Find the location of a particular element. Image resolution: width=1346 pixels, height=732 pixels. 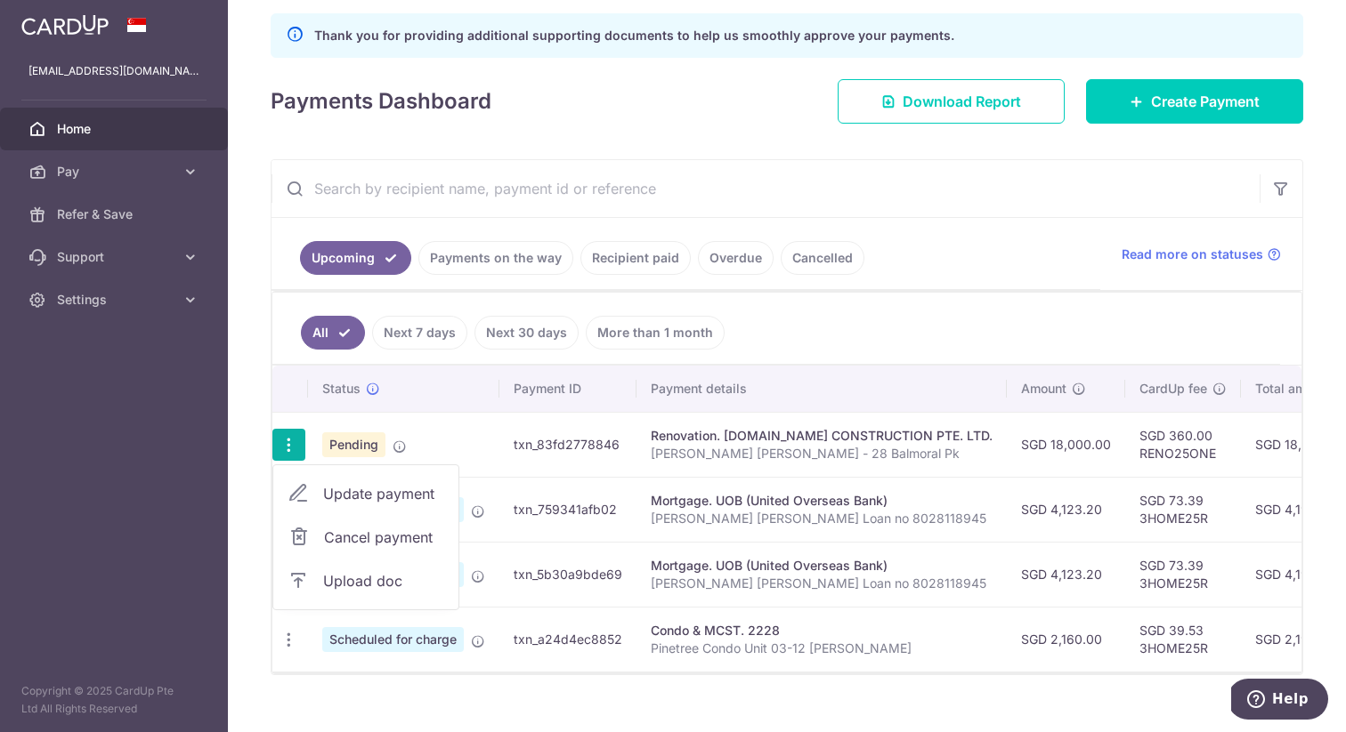

span: Pay is located at coordinates (116, 172).